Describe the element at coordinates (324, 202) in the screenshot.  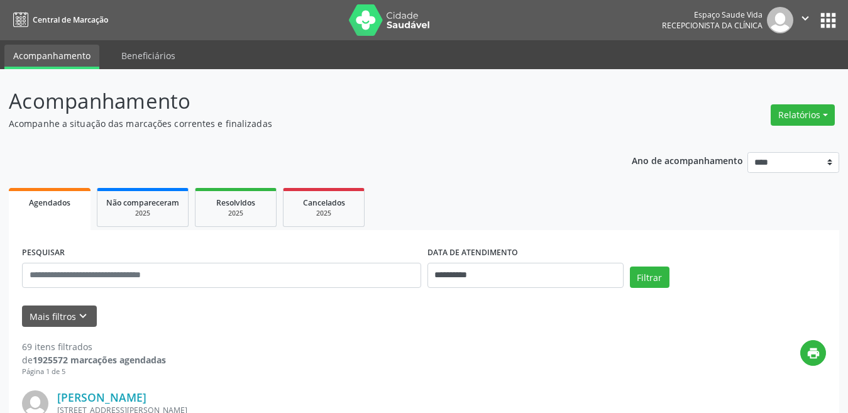
I see `span: Cancelados` at that location.